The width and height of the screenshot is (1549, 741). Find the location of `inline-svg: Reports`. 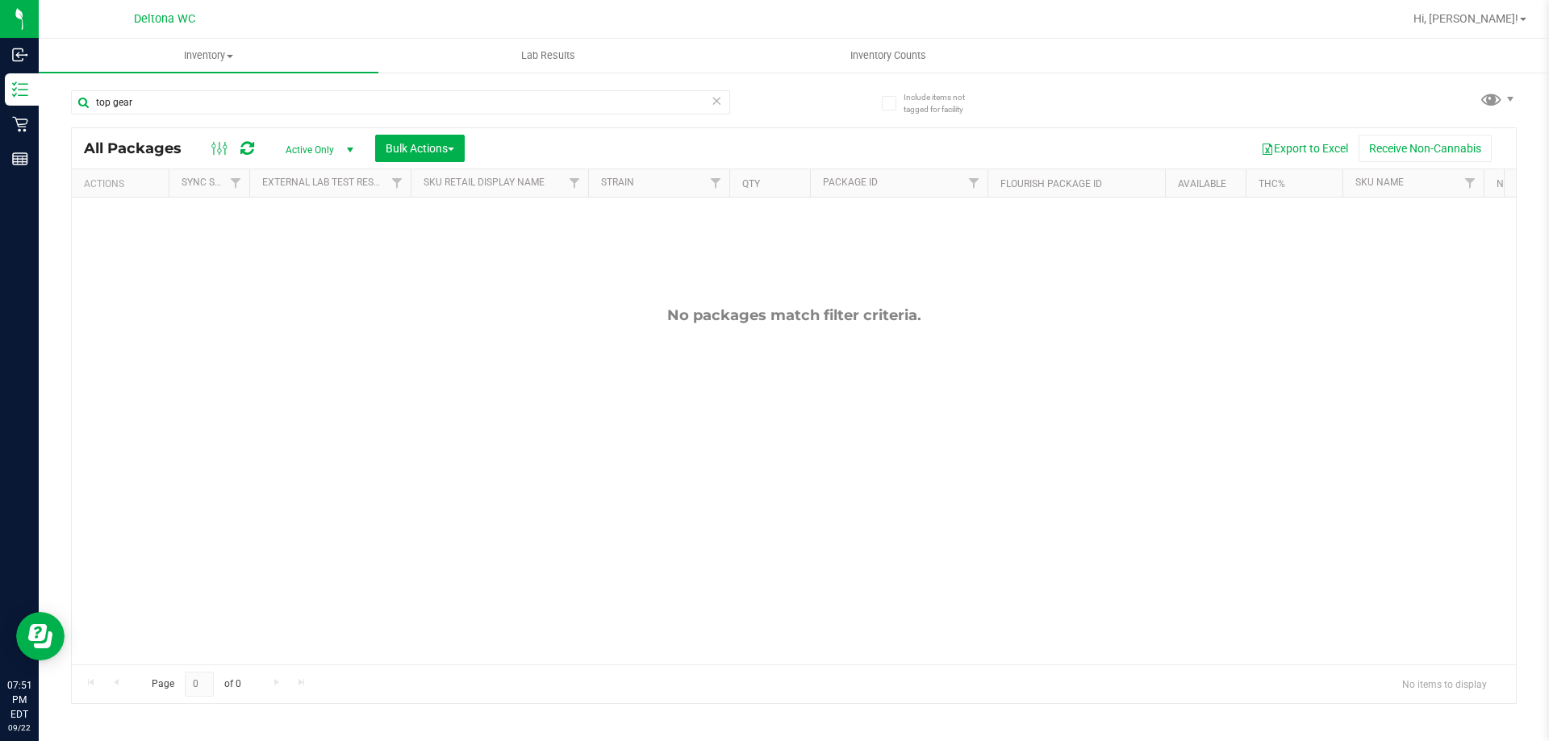

inline-svg: Reports is located at coordinates (20, 159).